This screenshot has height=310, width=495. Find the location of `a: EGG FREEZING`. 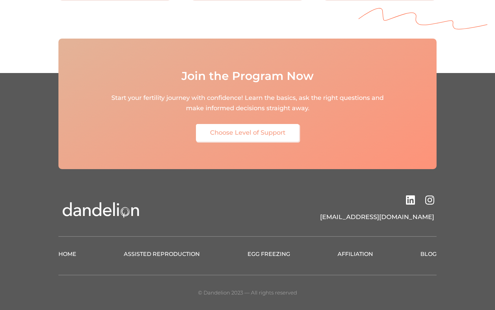

a: EGG FREEZING is located at coordinates (269, 253).